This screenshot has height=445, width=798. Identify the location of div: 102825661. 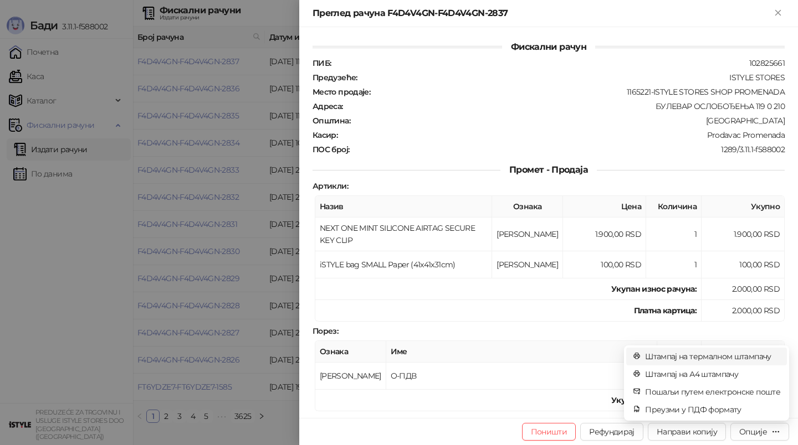
(558, 63).